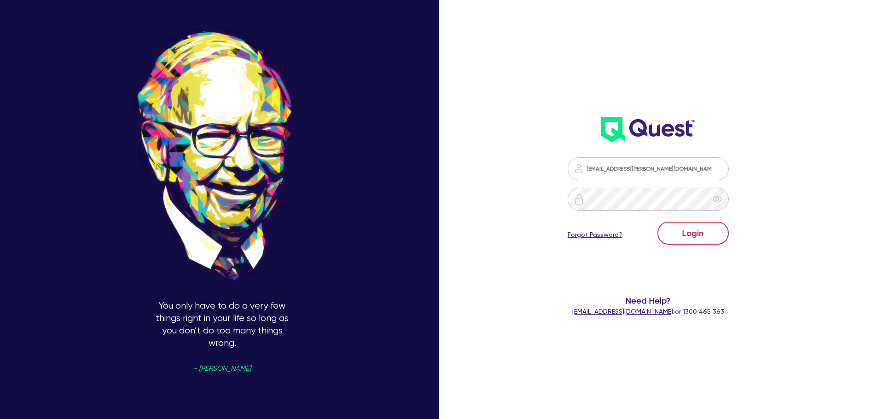 This screenshot has height=419, width=877. Describe the element at coordinates (648, 130) in the screenshot. I see `img: wH2k97JdezQIQAAAABJRU5ErkJggg==` at that location.